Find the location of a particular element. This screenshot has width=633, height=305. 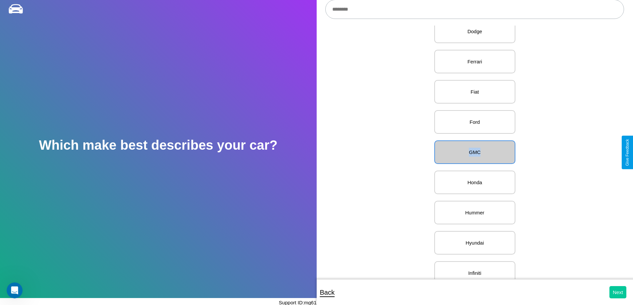

p: GMC is located at coordinates (474, 152).